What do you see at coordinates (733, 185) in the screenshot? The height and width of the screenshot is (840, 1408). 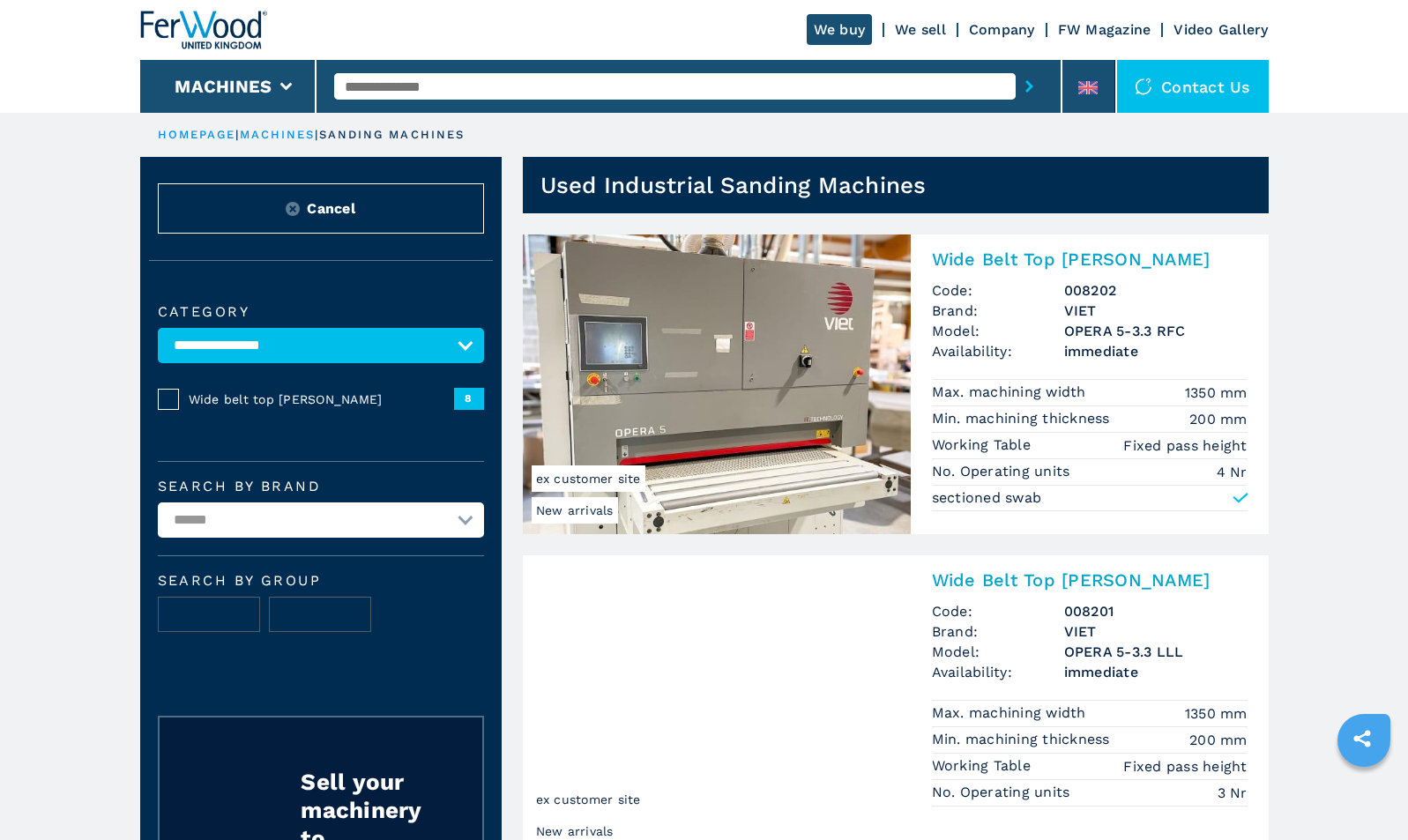 I see `h1: Used Industrial Sanding Machines` at bounding box center [733, 185].